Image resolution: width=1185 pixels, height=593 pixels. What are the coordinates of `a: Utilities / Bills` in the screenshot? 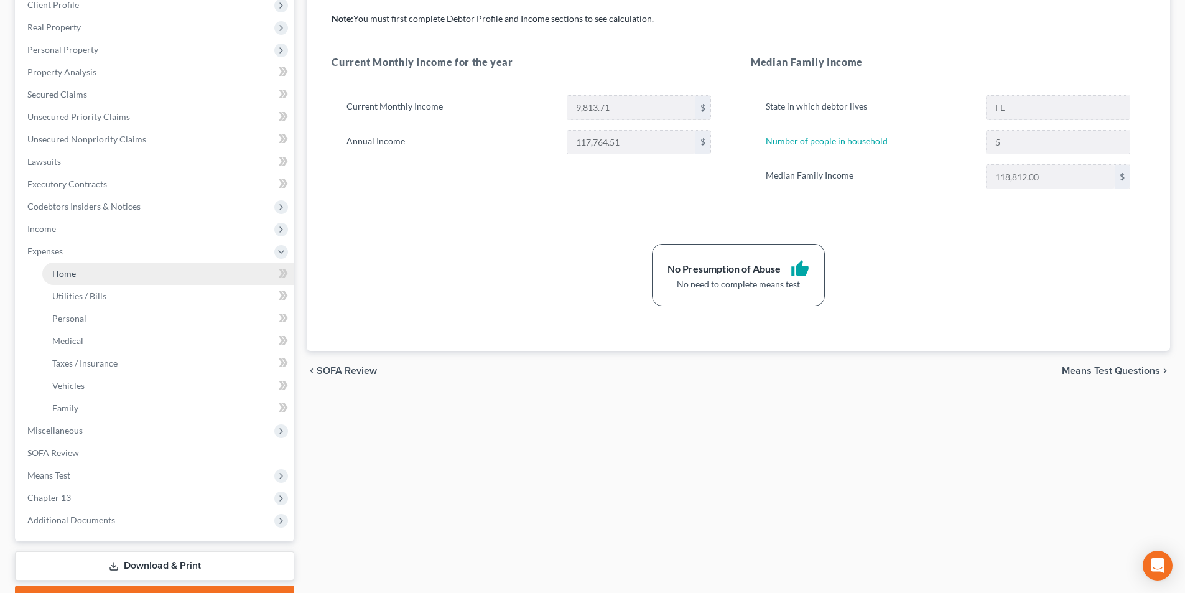 It's located at (168, 296).